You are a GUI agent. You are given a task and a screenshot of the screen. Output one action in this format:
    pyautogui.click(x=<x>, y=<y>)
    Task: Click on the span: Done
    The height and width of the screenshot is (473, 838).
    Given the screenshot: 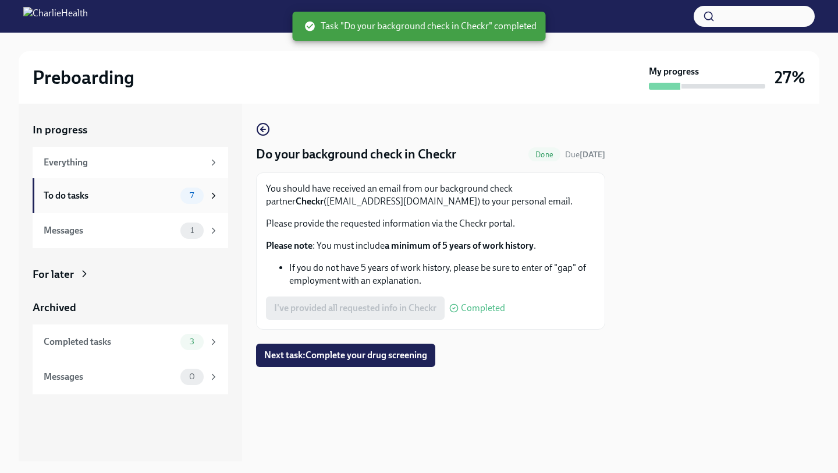 What is the action you would take?
    pyautogui.click(x=544, y=154)
    